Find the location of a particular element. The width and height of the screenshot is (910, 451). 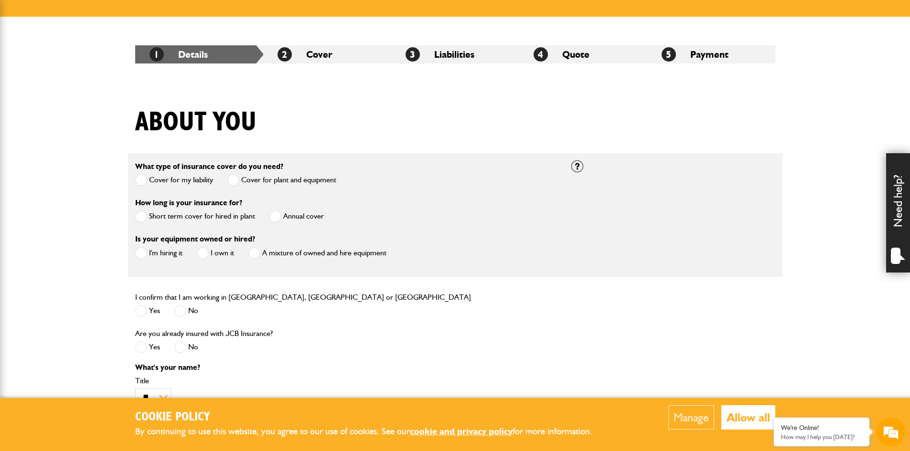

span: 1 is located at coordinates (157, 54).